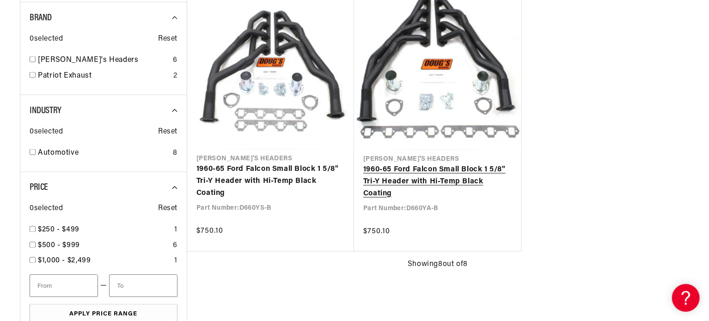 This screenshot has width=709, height=321. I want to click on a: Patriot Exhaust, so click(104, 76).